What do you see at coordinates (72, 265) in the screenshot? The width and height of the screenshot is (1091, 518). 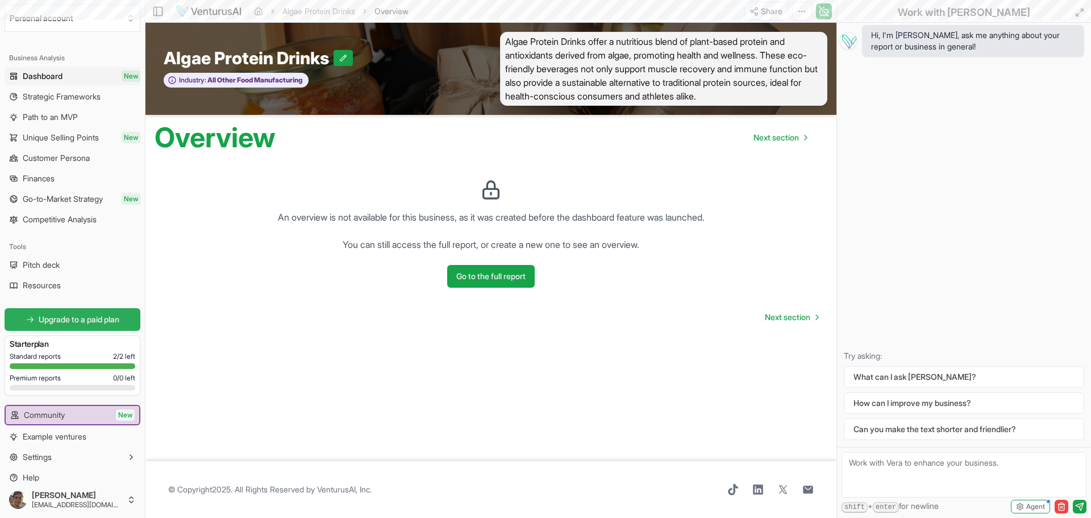 I see `a: Pitch deck` at bounding box center [72, 265].